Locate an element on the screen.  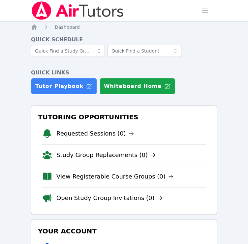
a: Study Group Replacements (0) is located at coordinates (106, 155).